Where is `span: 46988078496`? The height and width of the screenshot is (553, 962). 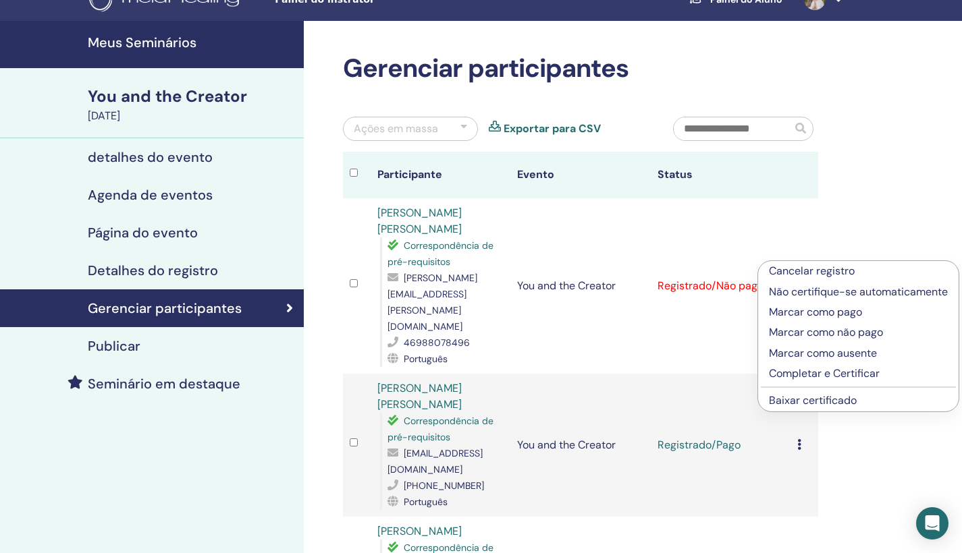
span: 46988078496 is located at coordinates (437, 343).